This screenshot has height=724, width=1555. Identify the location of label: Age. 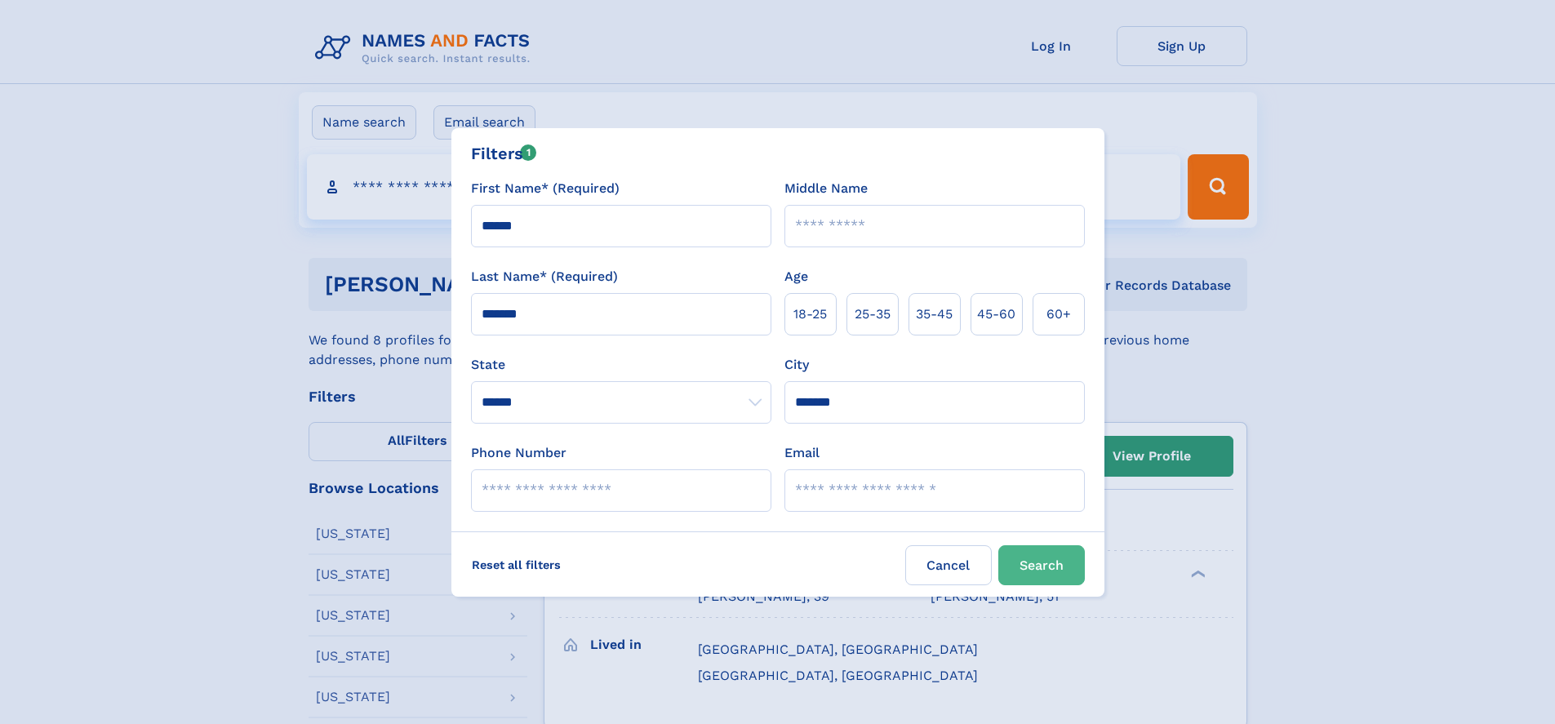
(796, 277).